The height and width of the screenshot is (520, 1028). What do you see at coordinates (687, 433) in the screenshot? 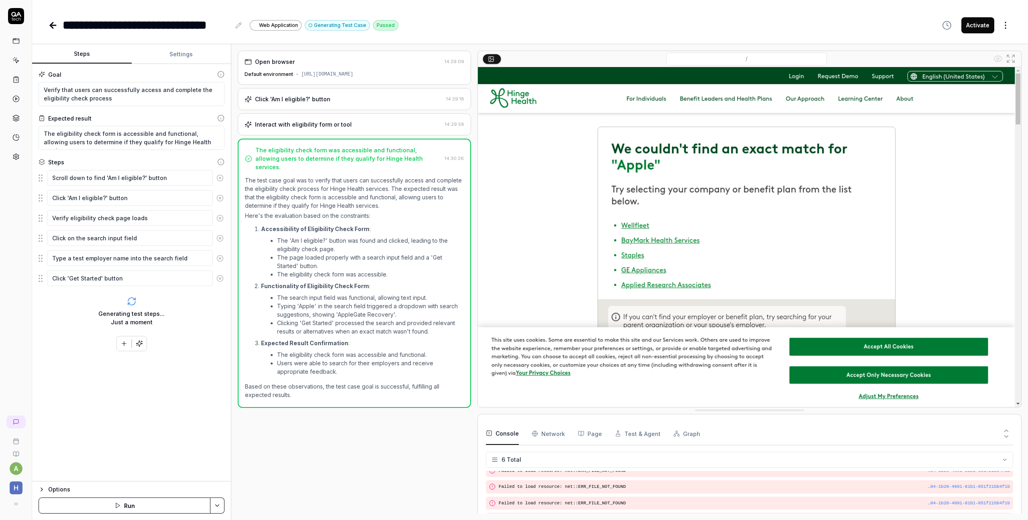
I see `button: Graph` at bounding box center [687, 433].